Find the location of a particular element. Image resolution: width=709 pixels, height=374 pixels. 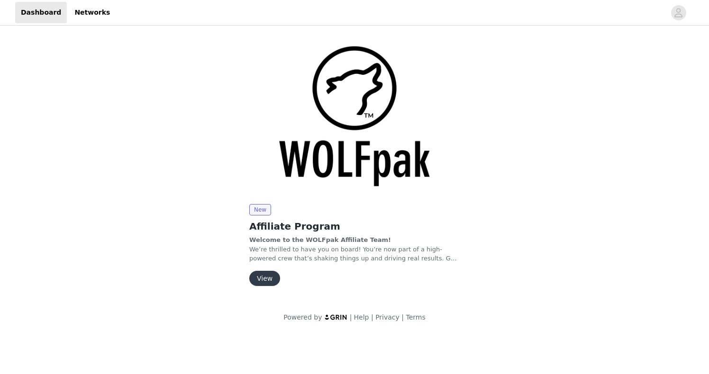

h2: Affiliate Program is located at coordinates (354, 227).